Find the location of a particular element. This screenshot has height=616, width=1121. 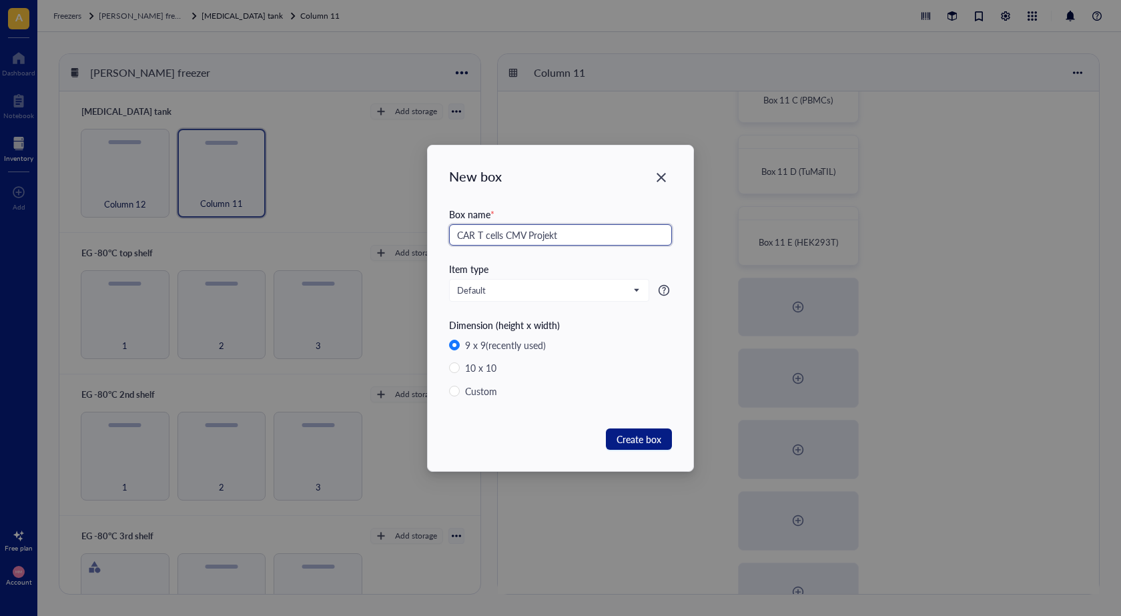

div: 9 x 9 (recently used) is located at coordinates (505, 345).